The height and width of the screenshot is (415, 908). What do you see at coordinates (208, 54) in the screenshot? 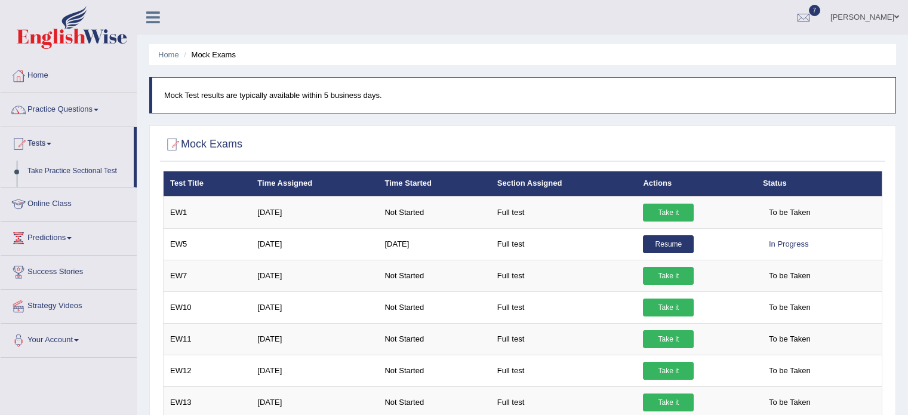
I see `li: Mock Exams` at bounding box center [208, 54].